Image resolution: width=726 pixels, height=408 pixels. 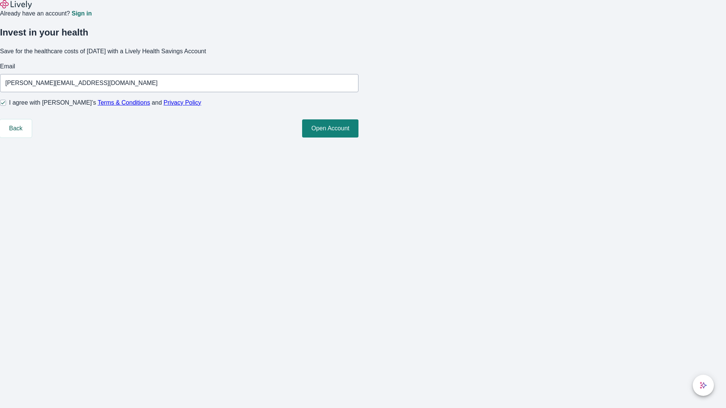 I want to click on svg: Lively AI Assistant, so click(x=703, y=386).